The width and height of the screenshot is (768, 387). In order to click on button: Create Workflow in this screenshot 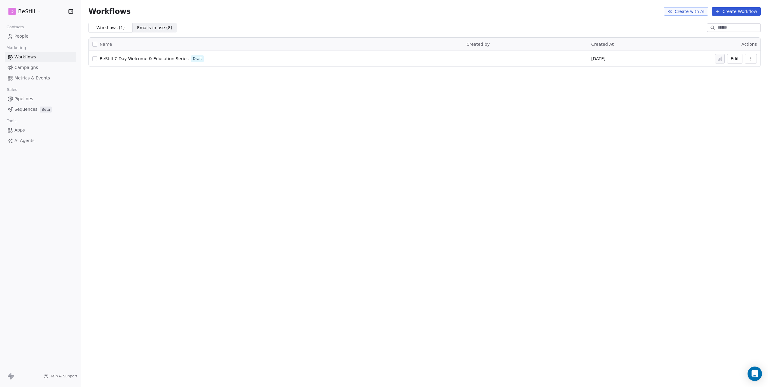, I will do `click(736, 11)`.